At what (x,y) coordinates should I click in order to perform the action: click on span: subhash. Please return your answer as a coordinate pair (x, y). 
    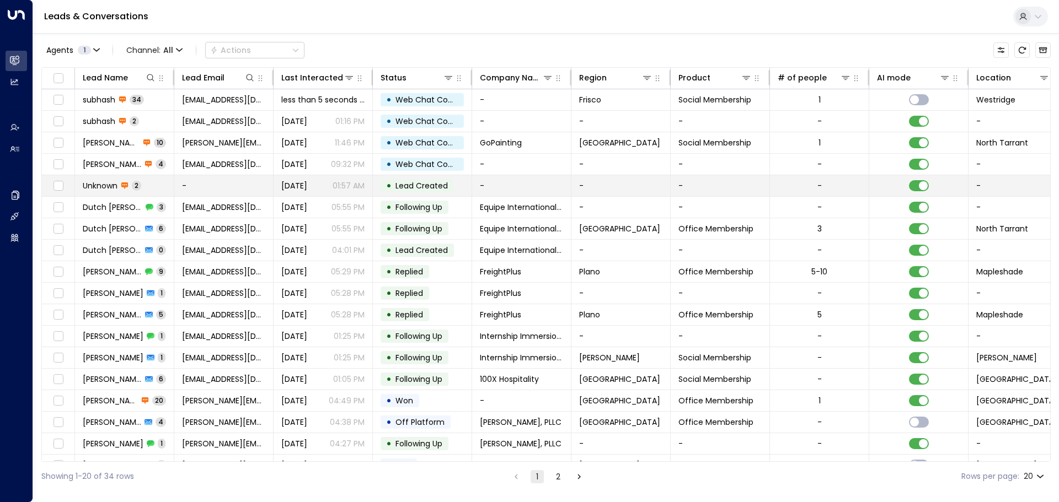
    Looking at the image, I should click on (99, 100).